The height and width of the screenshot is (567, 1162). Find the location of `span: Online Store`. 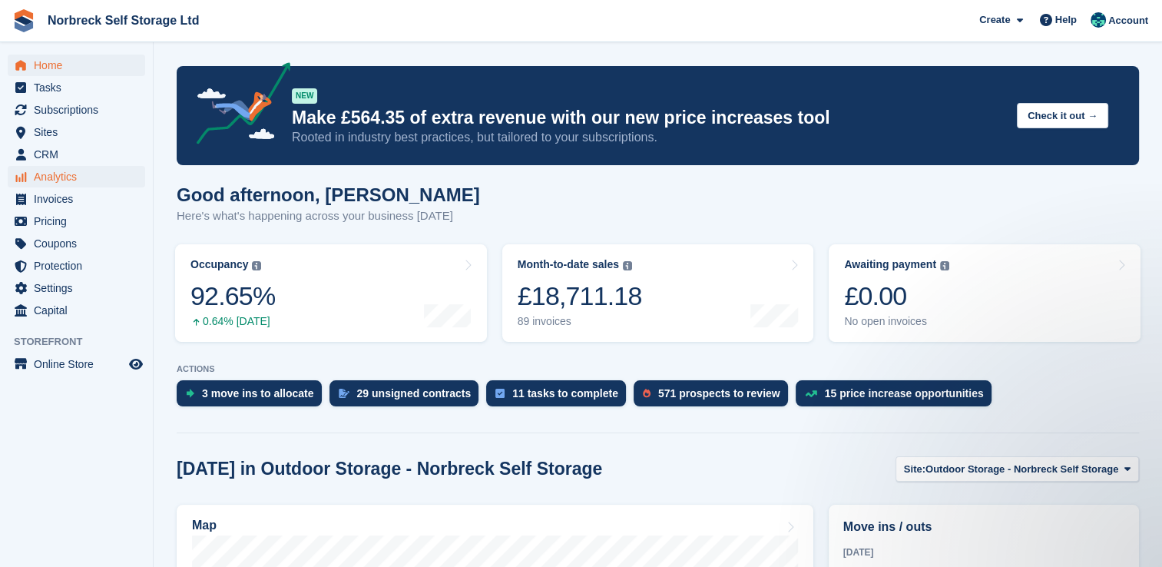

span: Online Store is located at coordinates (80, 364).